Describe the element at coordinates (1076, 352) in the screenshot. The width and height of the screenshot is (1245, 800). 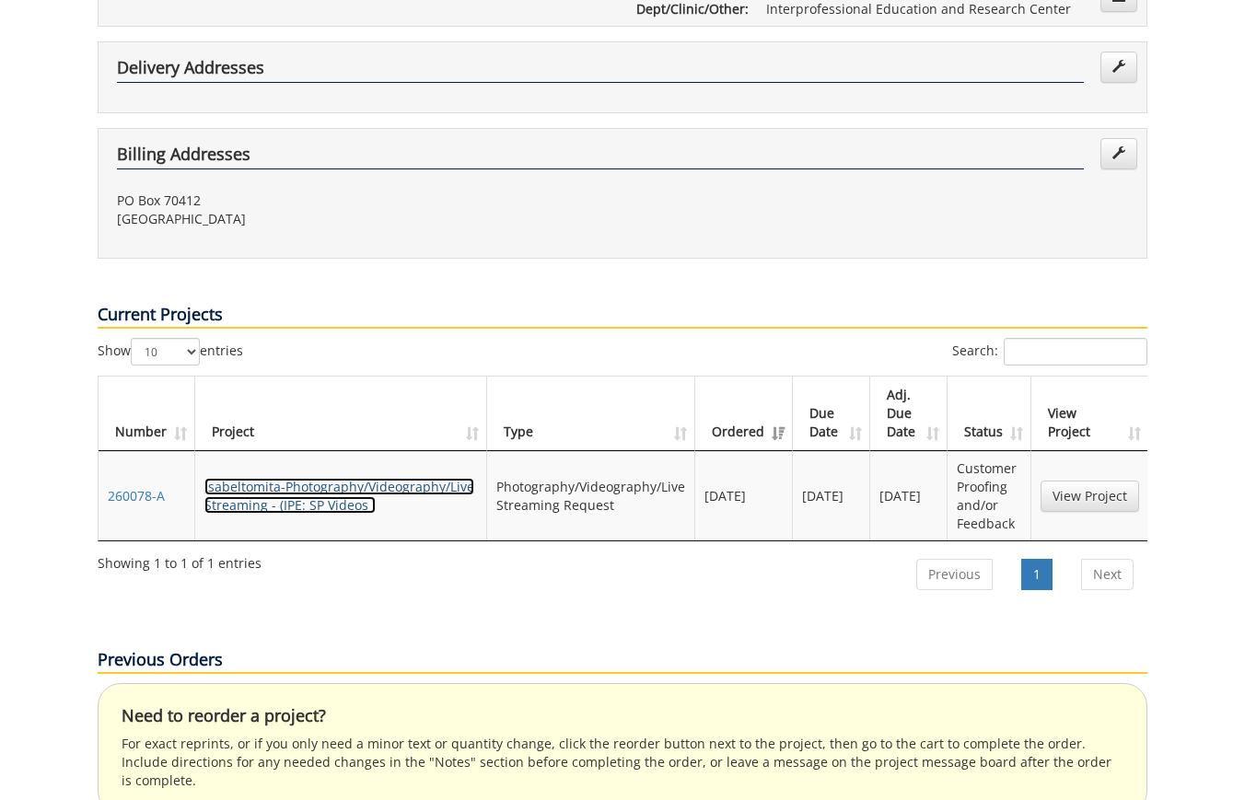
I see `input: Search:` at that location.